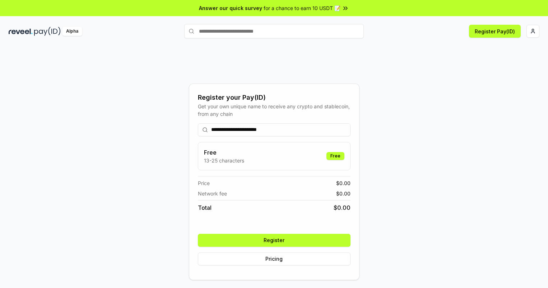 The height and width of the screenshot is (288, 548). Describe the element at coordinates (205, 208) in the screenshot. I see `span: Total` at that location.